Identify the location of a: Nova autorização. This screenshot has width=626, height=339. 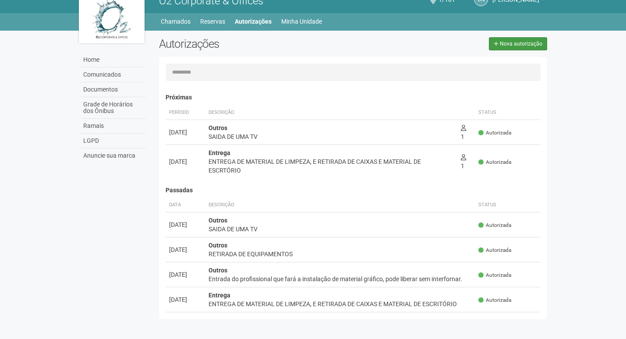
(518, 44).